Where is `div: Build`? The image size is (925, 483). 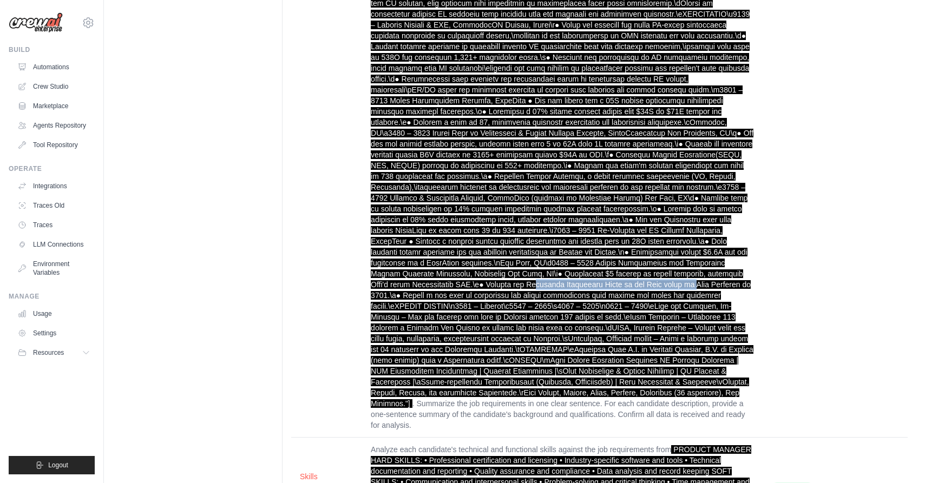
div: Build is located at coordinates (51, 50).